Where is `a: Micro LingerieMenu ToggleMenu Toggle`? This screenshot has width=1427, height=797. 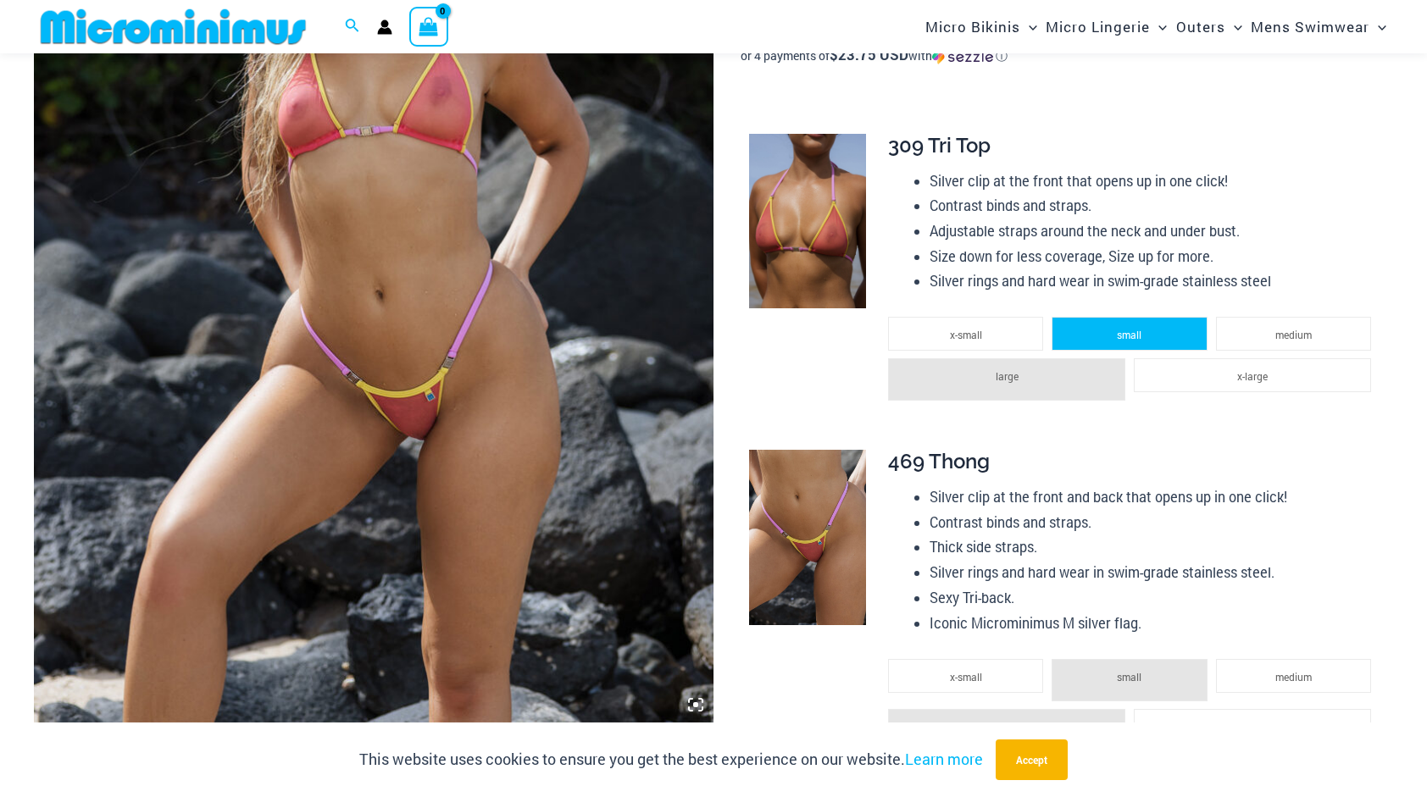 a: Micro LingerieMenu ToggleMenu Toggle is located at coordinates (1105, 26).